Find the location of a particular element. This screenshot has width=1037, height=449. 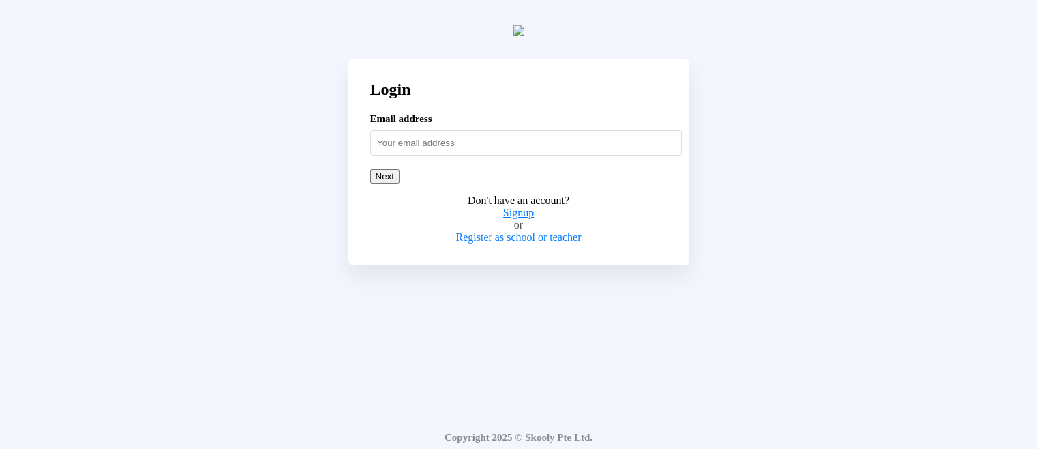

button: Next is located at coordinates (385, 176).